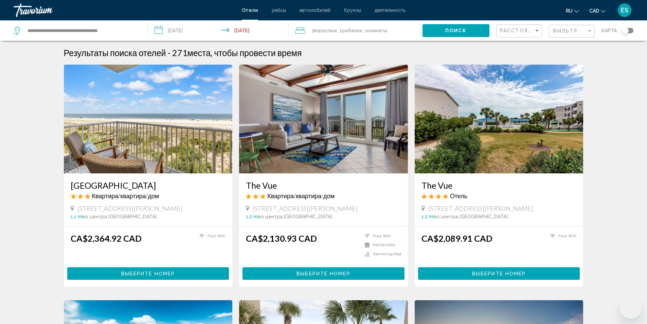 Image resolution: width=647 pixels, height=324 pixels. What do you see at coordinates (250, 10) in the screenshot?
I see `a: Отели` at bounding box center [250, 10].